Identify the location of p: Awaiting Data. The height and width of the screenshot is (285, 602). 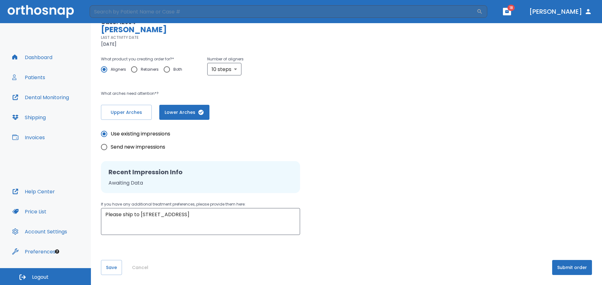
(200, 183).